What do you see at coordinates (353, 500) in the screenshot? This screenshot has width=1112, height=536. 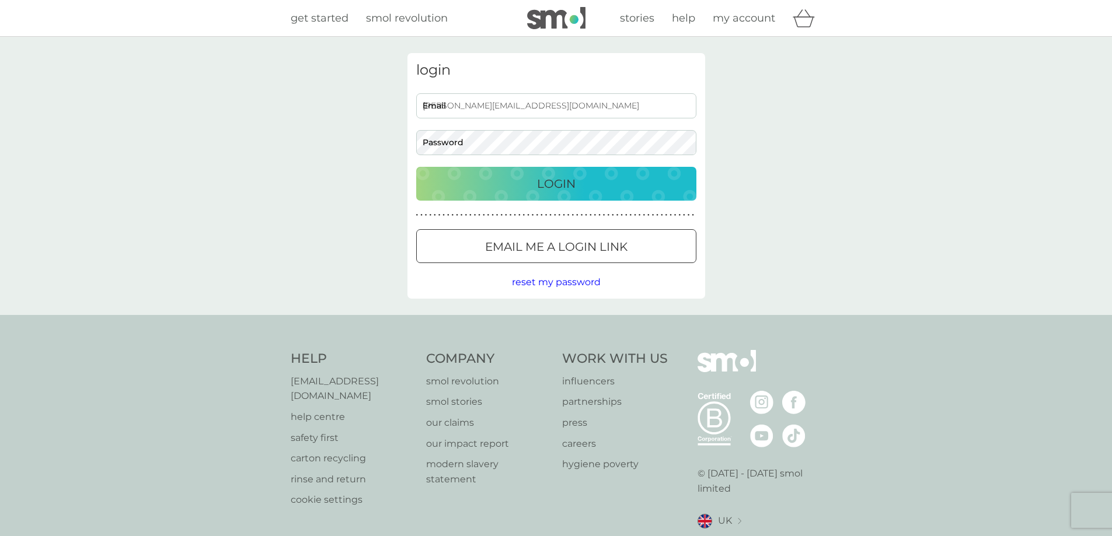 I see `a: cookie settings` at bounding box center [353, 500].